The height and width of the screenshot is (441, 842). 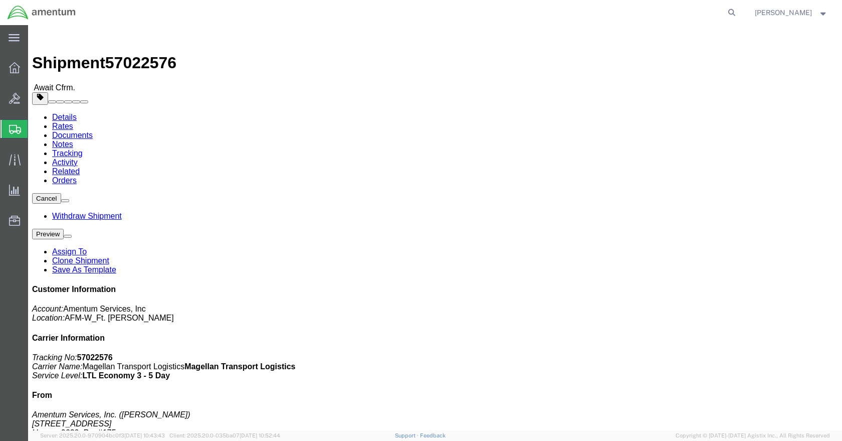 What do you see at coordinates (433, 435) in the screenshot?
I see `a: Feedback` at bounding box center [433, 435].